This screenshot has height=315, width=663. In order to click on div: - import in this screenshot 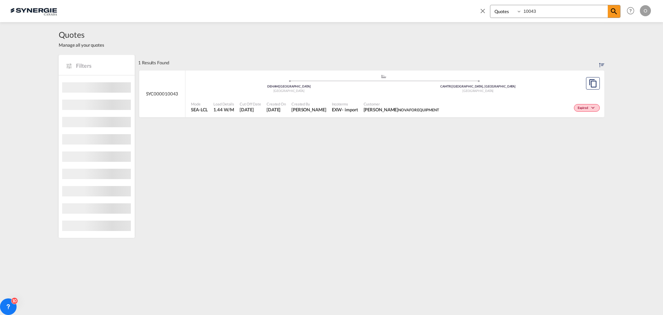, I will do `click(350, 110)`.